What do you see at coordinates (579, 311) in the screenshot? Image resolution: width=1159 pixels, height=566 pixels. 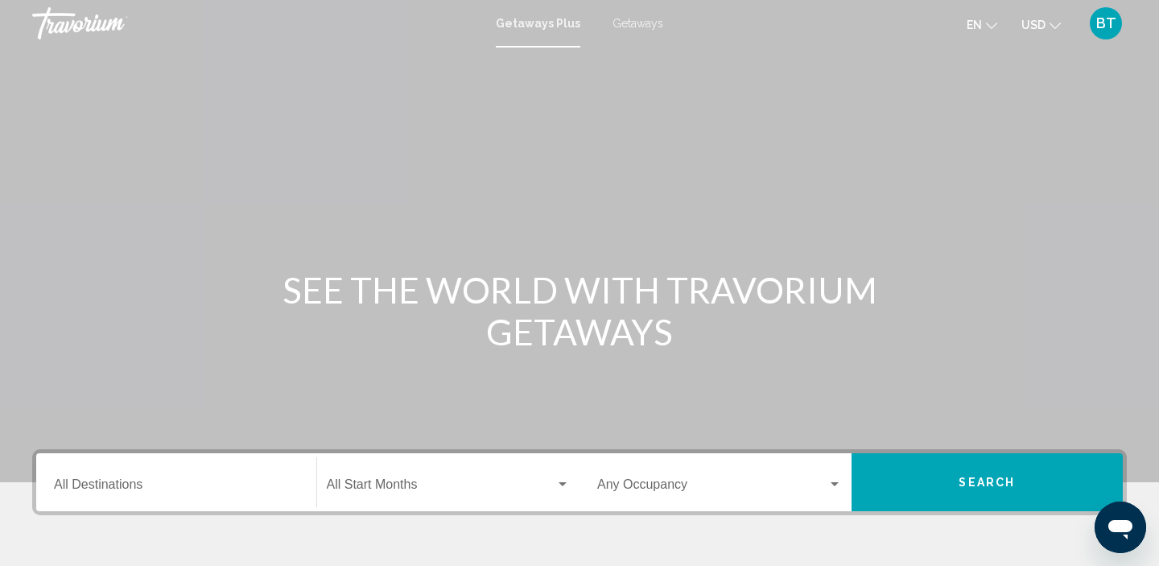 I see `h1: SEE THE WORLD WITH TRAVORIUM GETAWAYS` at bounding box center [579, 311].